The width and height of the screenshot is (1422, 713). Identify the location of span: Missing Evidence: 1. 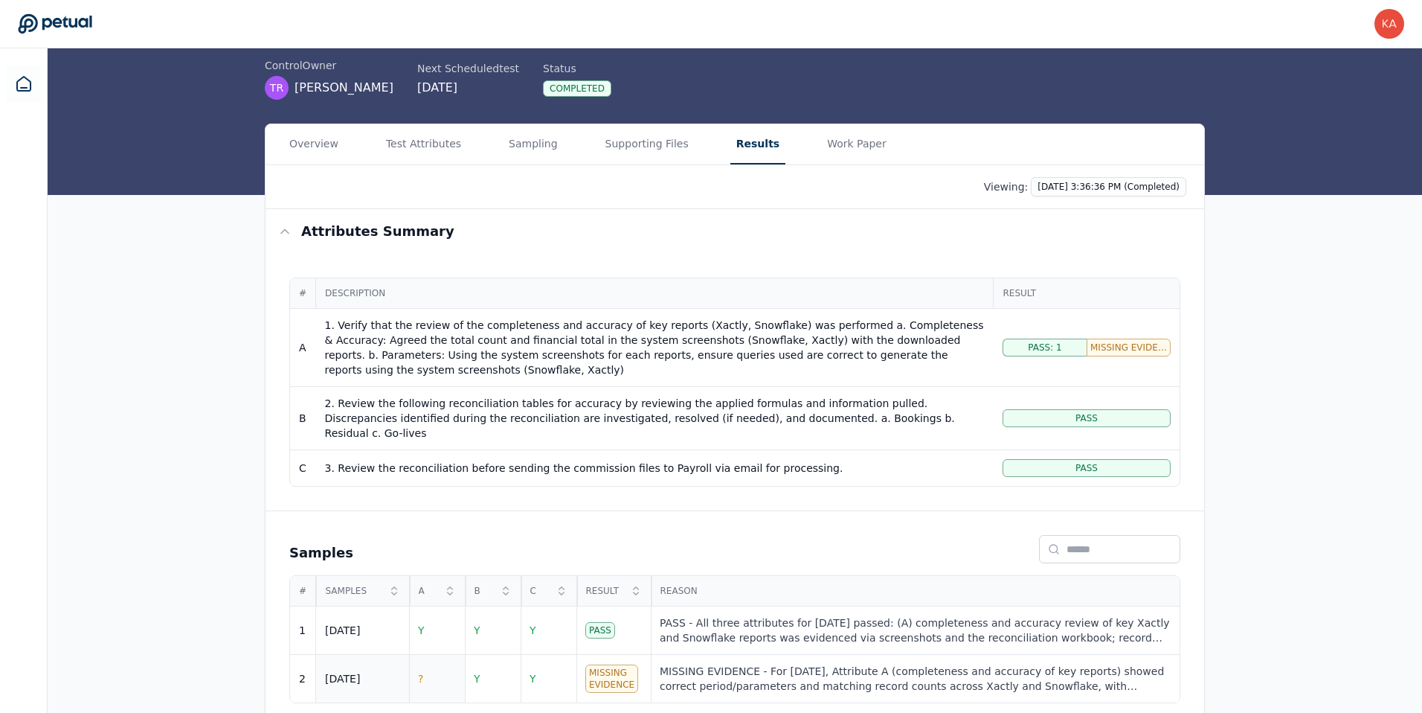
(1128, 347).